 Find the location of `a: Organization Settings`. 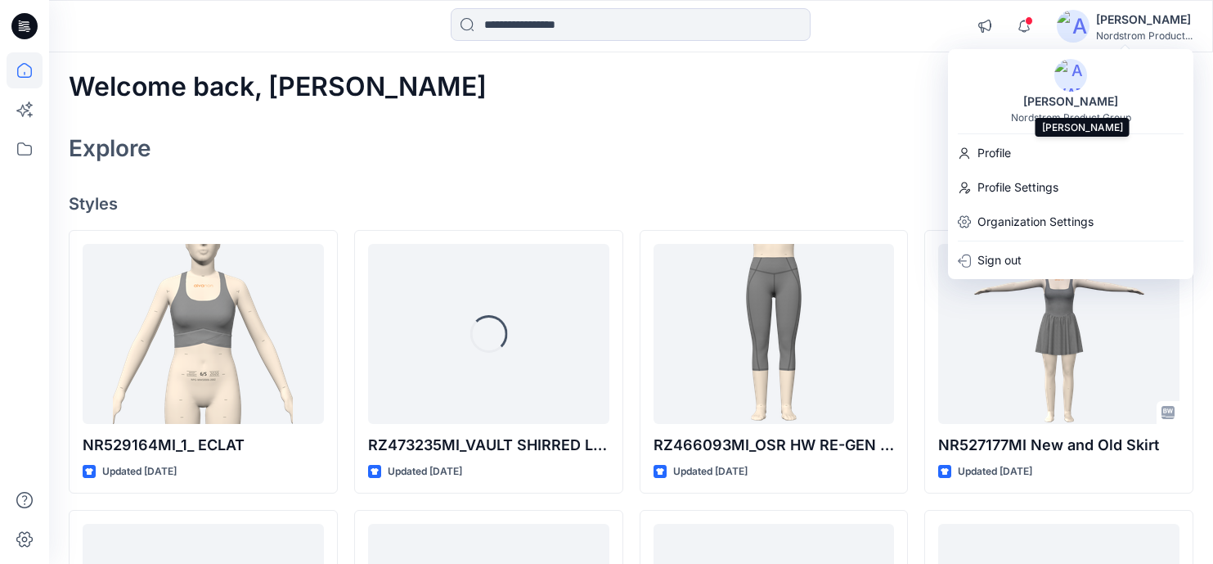

a: Organization Settings is located at coordinates (1071, 222).